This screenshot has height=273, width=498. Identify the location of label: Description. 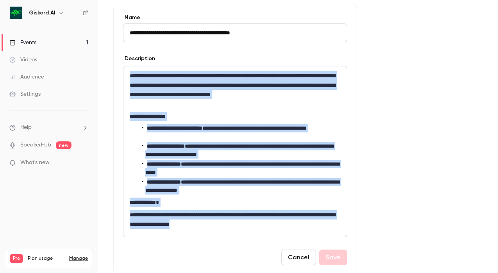
(139, 59).